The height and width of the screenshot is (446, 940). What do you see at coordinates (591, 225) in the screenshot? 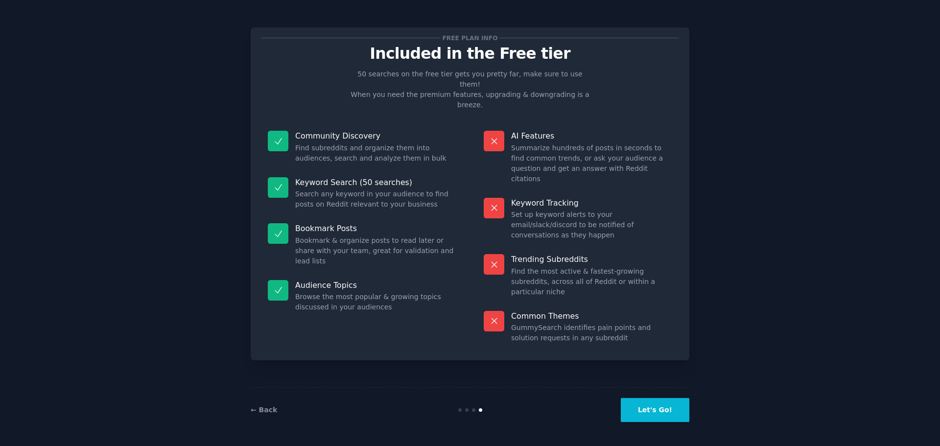
I see `dd: Set up keyword alerts to your email/slack/discord to be notified of conversations as they happen` at bounding box center [591, 225].